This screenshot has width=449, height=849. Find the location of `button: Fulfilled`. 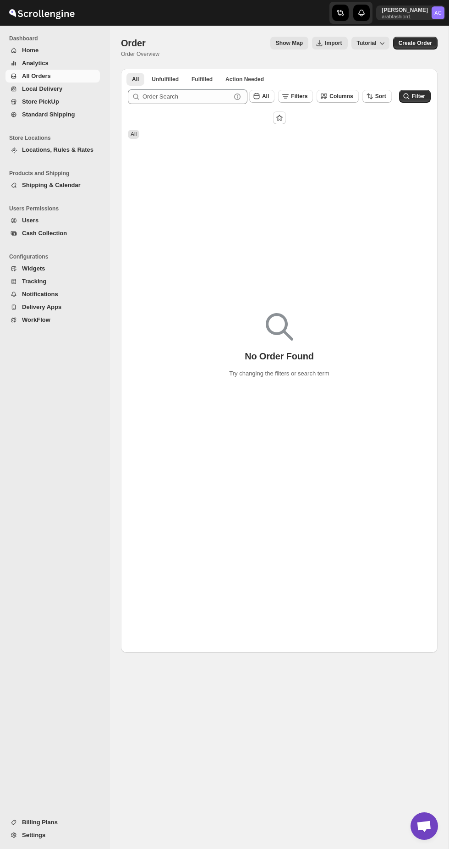

button: Fulfilled is located at coordinates (202, 79).